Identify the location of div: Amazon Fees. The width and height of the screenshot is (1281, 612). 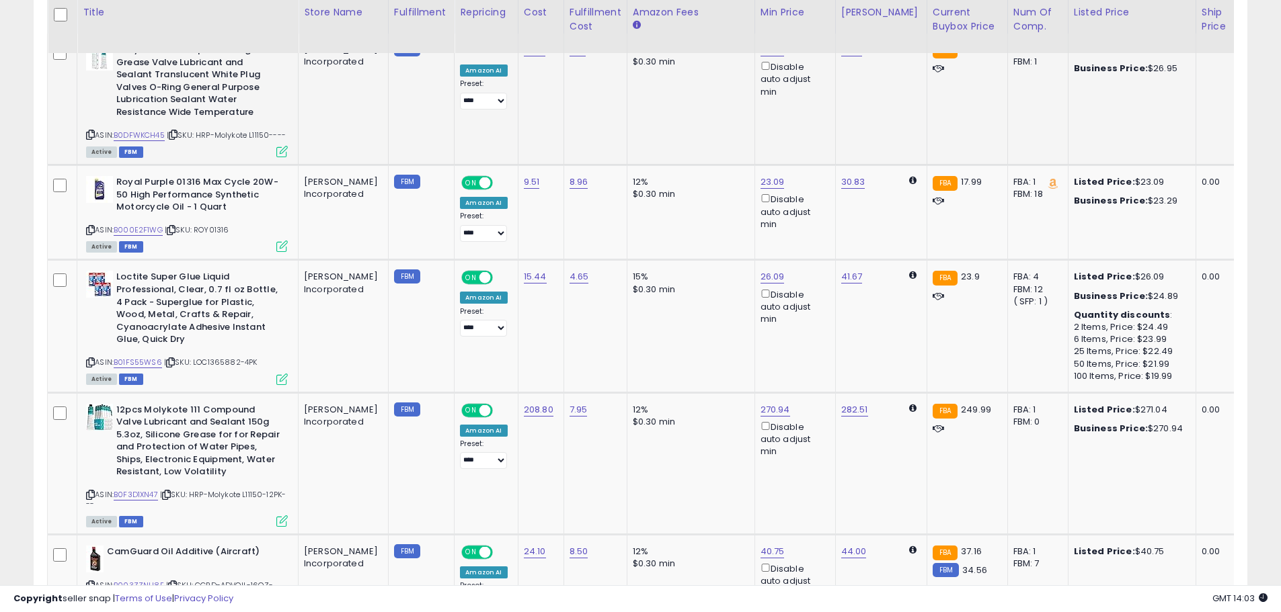
(690, 12).